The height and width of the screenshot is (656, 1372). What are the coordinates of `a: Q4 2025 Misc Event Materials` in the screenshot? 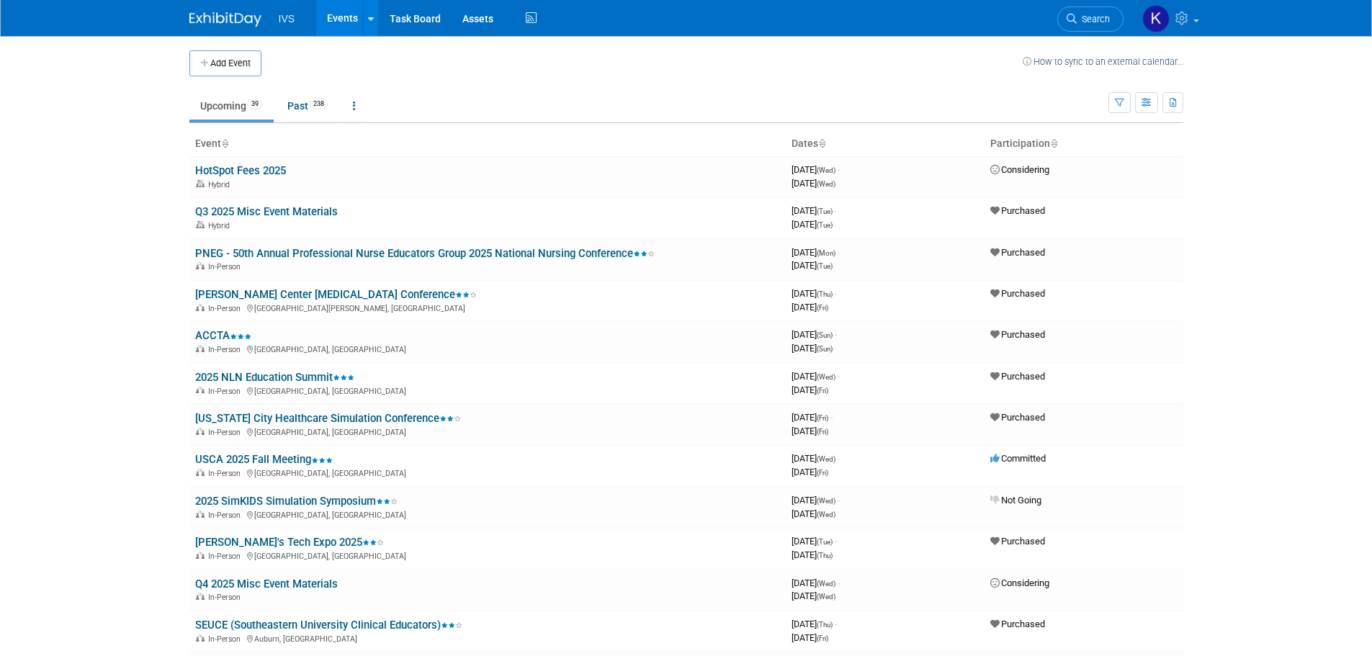 It's located at (267, 584).